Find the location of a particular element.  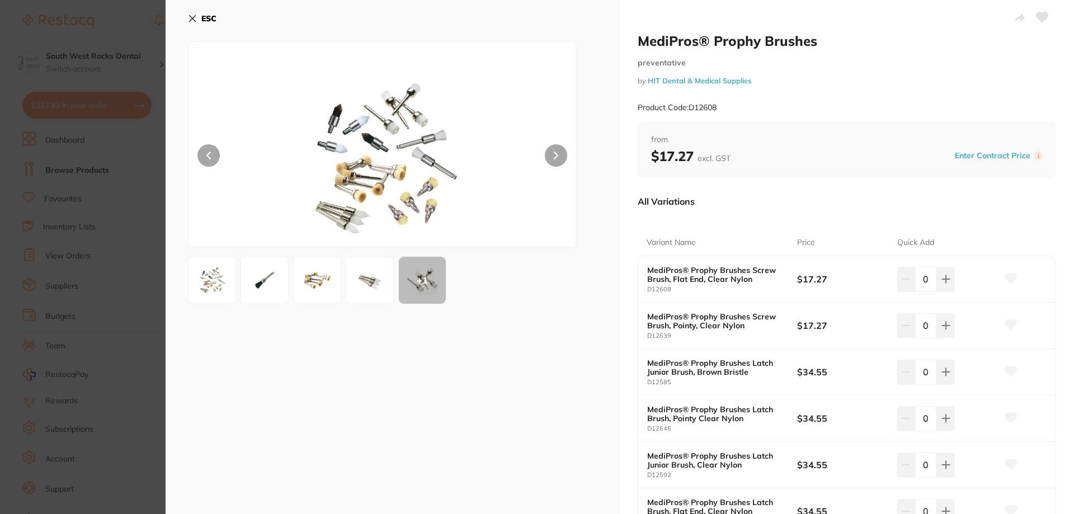

small: D12608 is located at coordinates (722, 289).